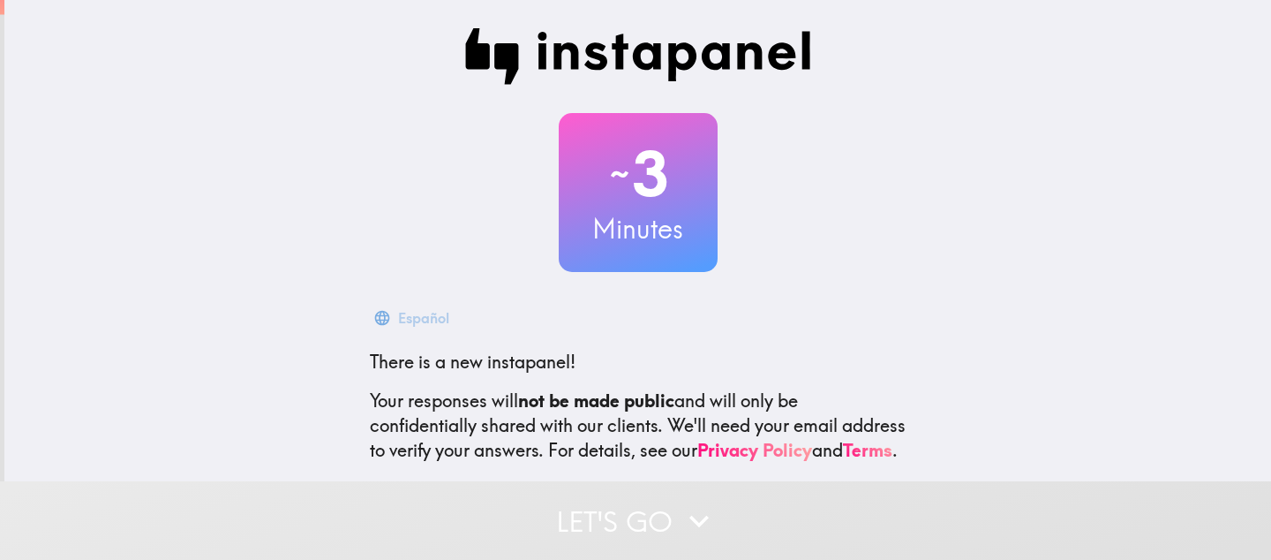  Describe the element at coordinates (413, 318) in the screenshot. I see `button: Español` at that location.